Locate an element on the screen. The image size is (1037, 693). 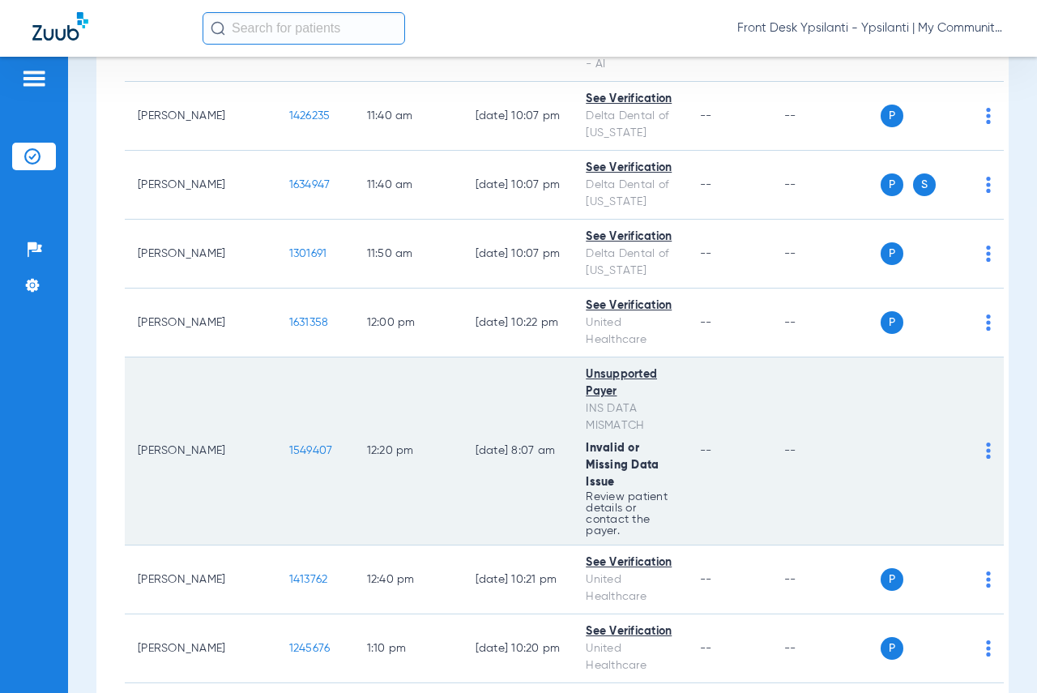
td: 12:40 PM is located at coordinates (408, 579).